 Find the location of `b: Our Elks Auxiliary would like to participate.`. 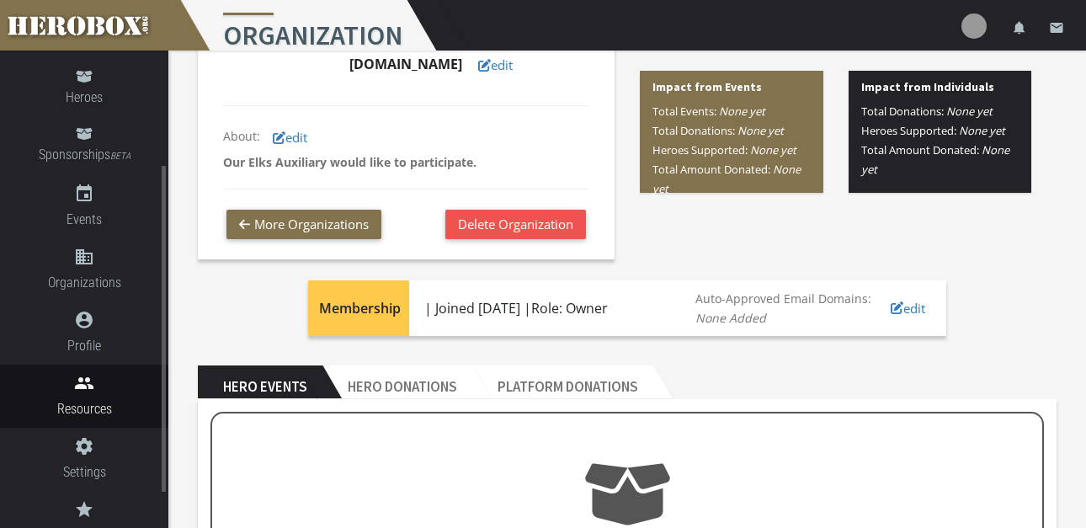

b: Our Elks Auxiliary would like to participate. is located at coordinates (349, 162).